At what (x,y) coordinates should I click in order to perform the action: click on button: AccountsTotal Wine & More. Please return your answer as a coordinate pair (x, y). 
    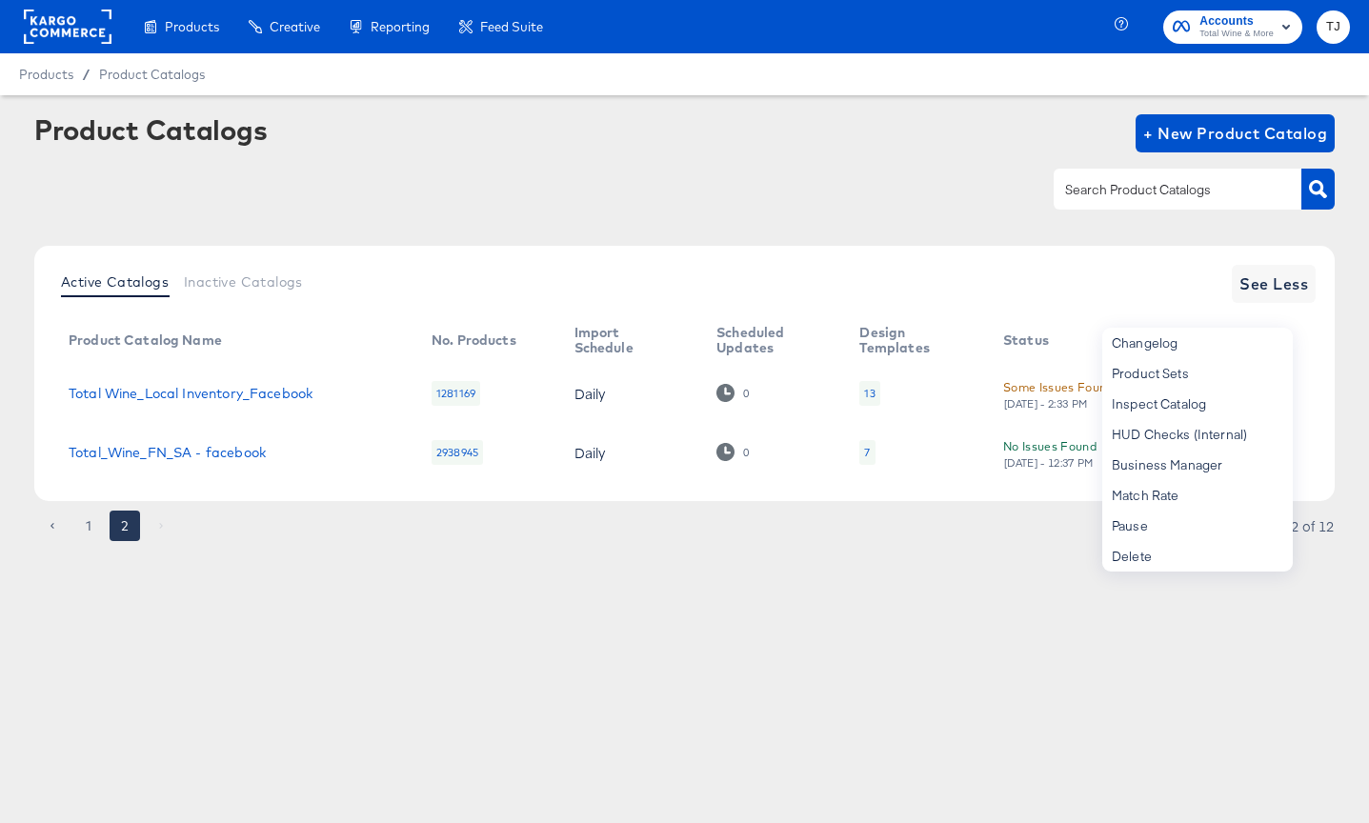
    Looking at the image, I should click on (1233, 27).